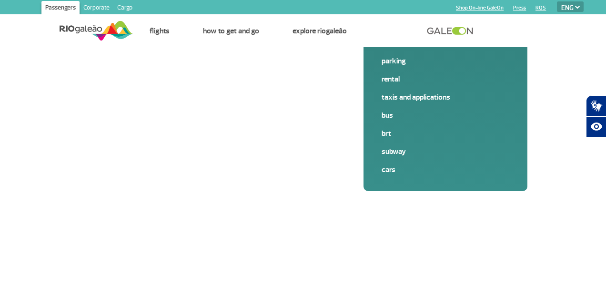  Describe the element at coordinates (445, 97) in the screenshot. I see `a: Taxis and applications` at that location.